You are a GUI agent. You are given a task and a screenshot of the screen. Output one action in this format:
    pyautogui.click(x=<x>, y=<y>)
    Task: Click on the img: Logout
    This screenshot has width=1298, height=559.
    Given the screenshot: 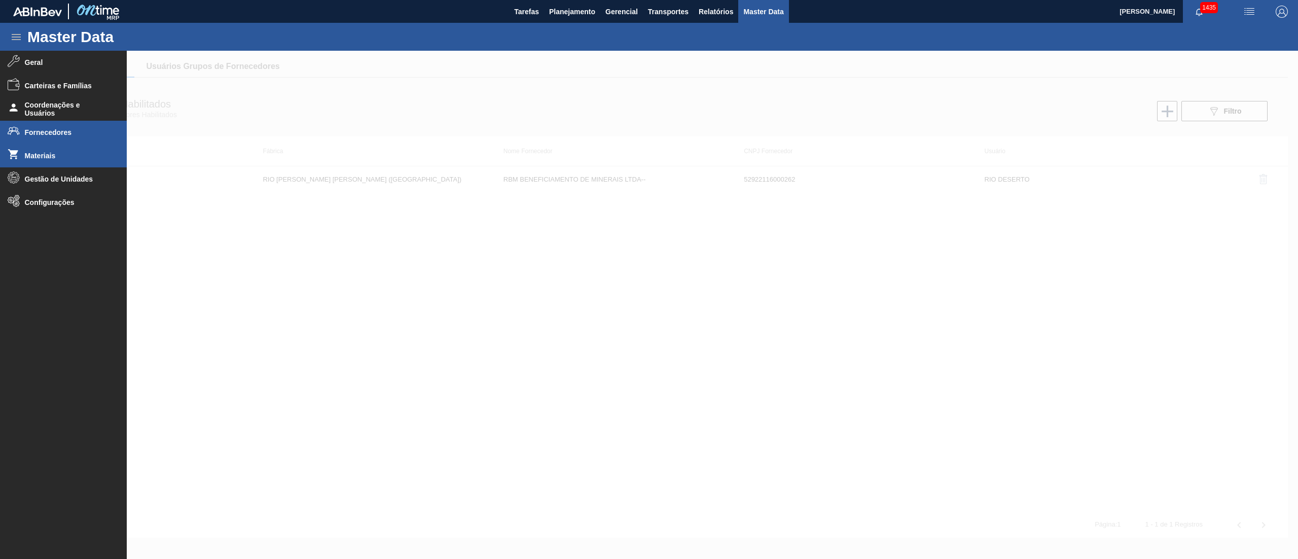 What is the action you would take?
    pyautogui.click(x=1282, y=12)
    